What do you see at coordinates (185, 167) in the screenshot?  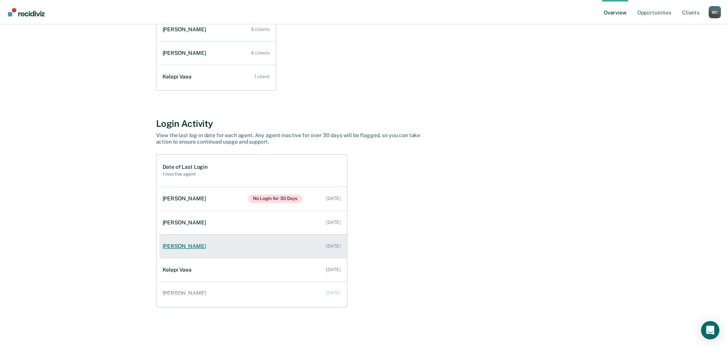 I see `h1: Date of Last Login` at bounding box center [185, 167].